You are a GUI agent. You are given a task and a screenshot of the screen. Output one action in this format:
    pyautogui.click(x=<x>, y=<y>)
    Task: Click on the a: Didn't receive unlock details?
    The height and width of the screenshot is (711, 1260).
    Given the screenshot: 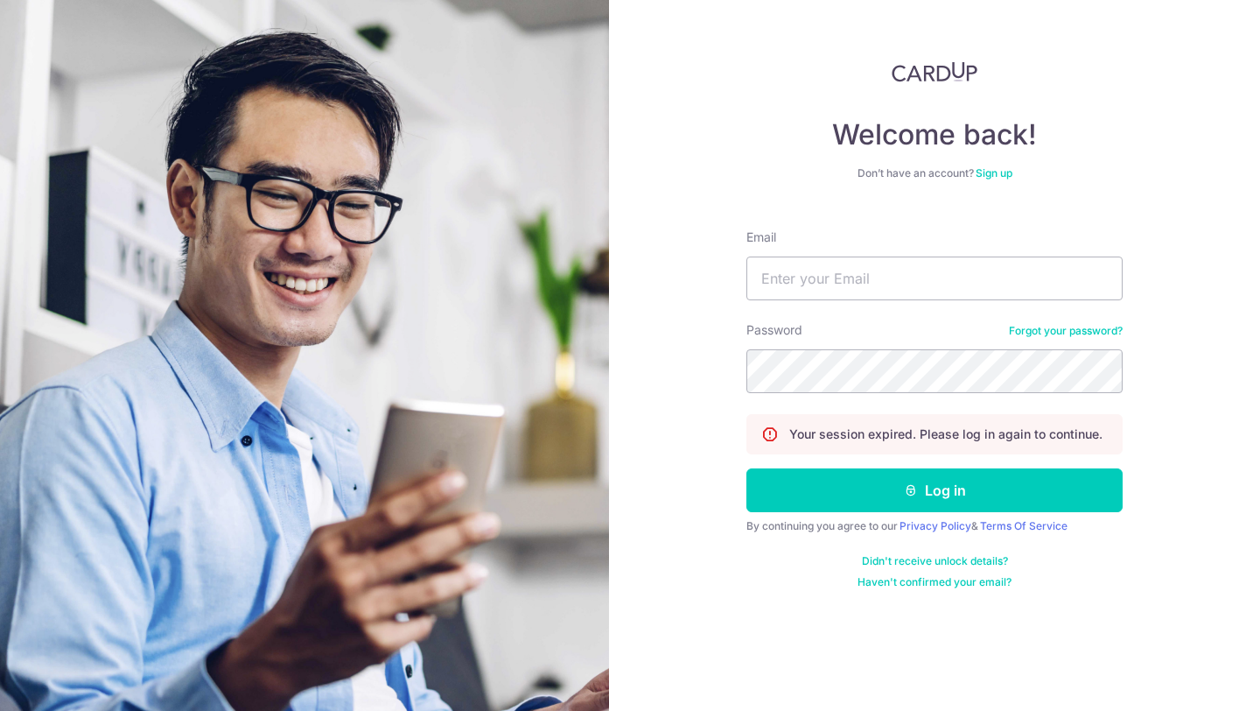 What is the action you would take?
    pyautogui.click(x=935, y=561)
    